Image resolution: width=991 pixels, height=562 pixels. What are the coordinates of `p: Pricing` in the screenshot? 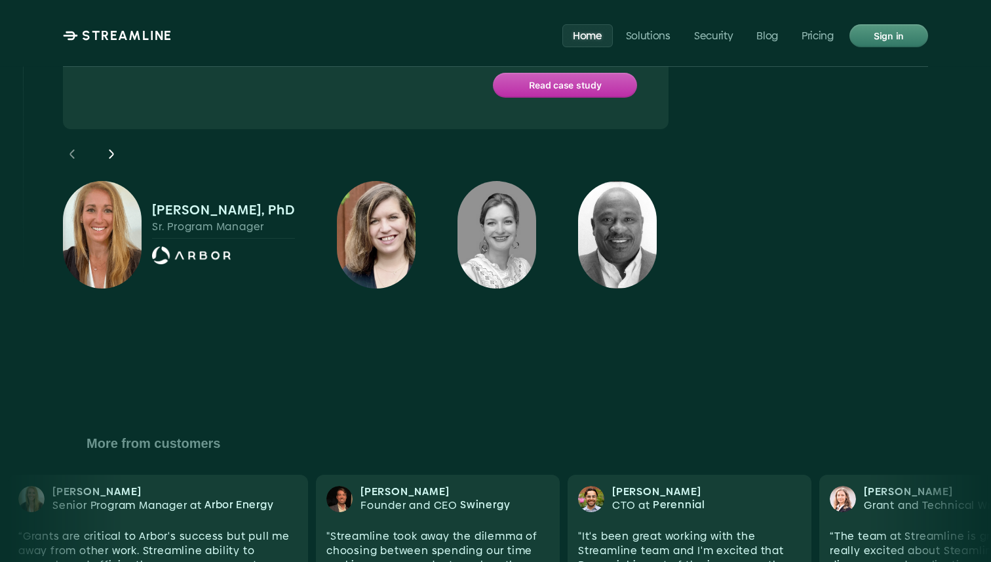 It's located at (818, 35).